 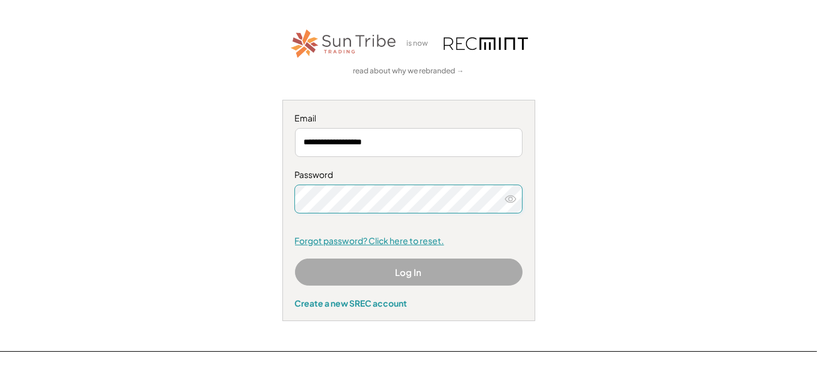 What do you see at coordinates (421, 43) in the screenshot?
I see `div: is now` at bounding box center [421, 43].